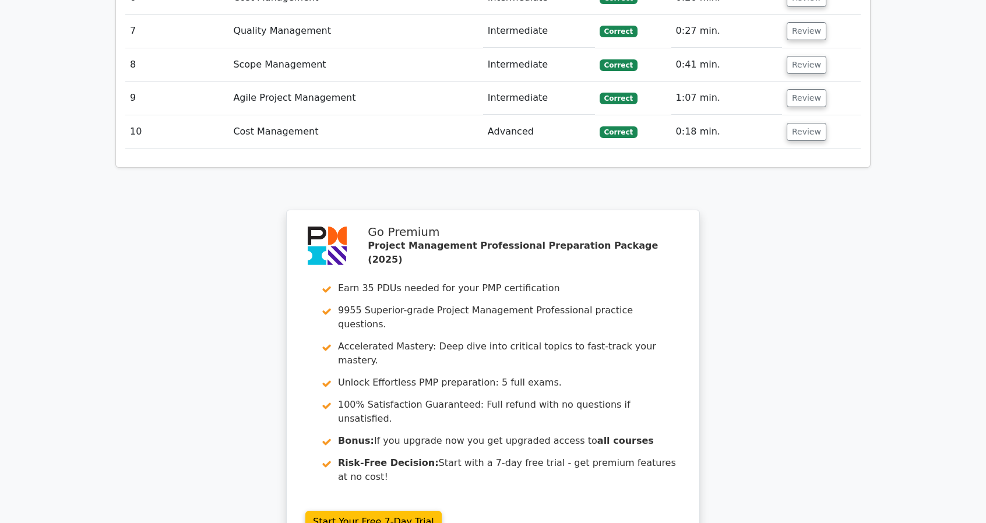 This screenshot has width=986, height=523. I want to click on td: Quality Management, so click(355, 31).